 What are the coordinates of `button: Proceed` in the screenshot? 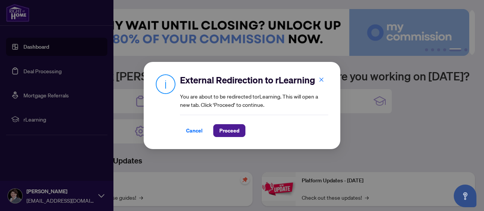 It's located at (229, 131).